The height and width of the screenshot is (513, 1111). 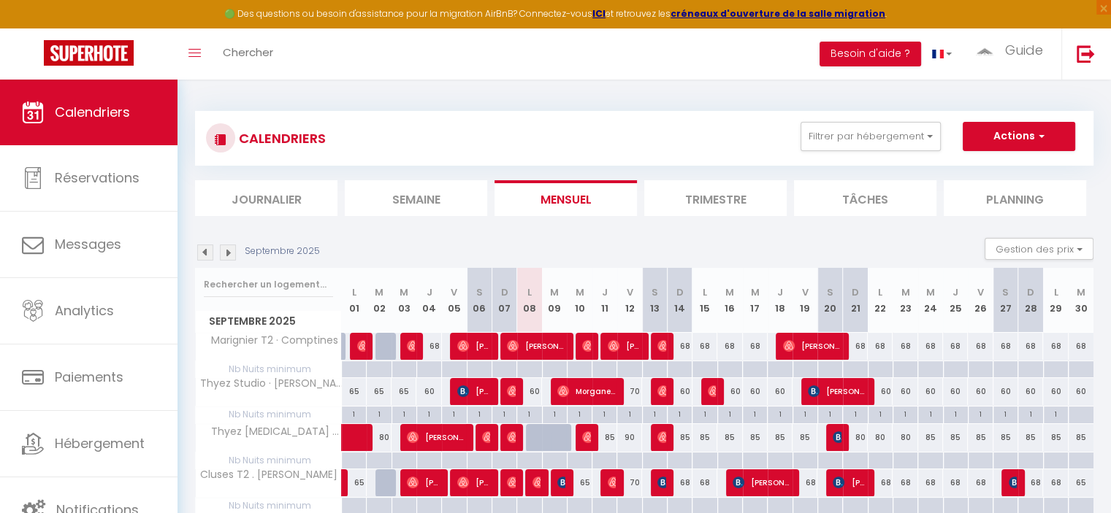 I want to click on span: Hébergement, so click(x=99, y=443).